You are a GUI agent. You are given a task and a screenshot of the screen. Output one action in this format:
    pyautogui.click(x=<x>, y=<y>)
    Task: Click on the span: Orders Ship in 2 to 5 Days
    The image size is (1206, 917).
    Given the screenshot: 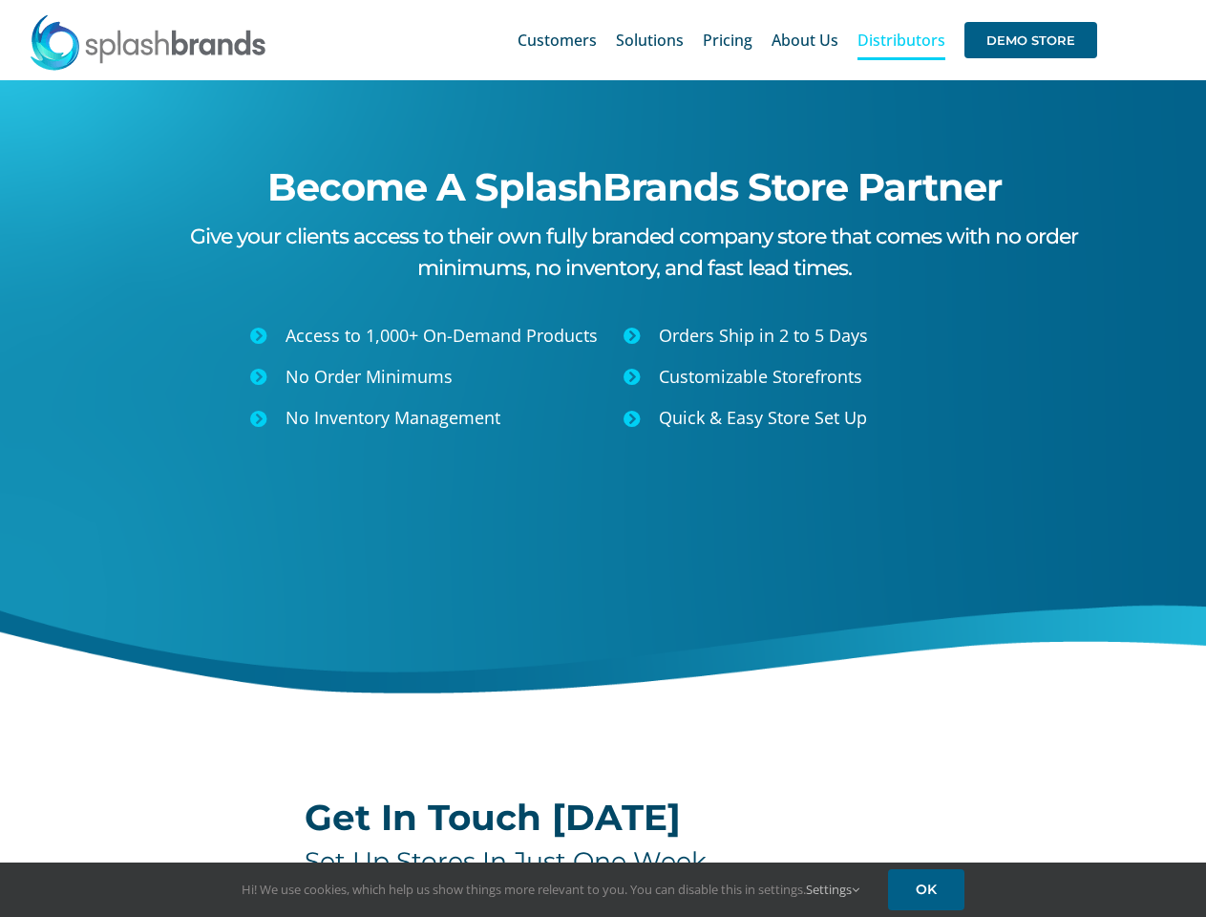 What is the action you would take?
    pyautogui.click(x=763, y=335)
    